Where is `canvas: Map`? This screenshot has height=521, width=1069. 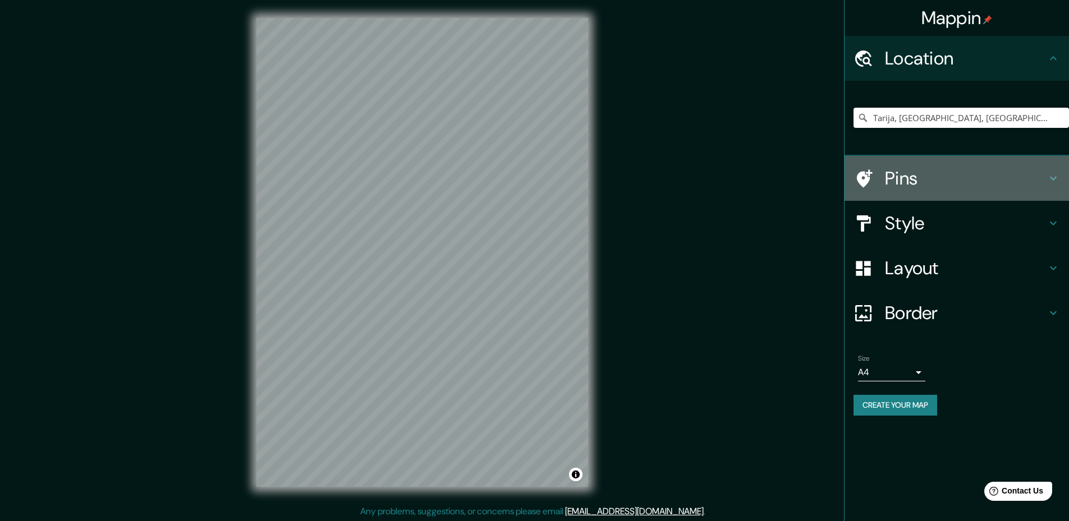 canvas: Map is located at coordinates (422, 253).